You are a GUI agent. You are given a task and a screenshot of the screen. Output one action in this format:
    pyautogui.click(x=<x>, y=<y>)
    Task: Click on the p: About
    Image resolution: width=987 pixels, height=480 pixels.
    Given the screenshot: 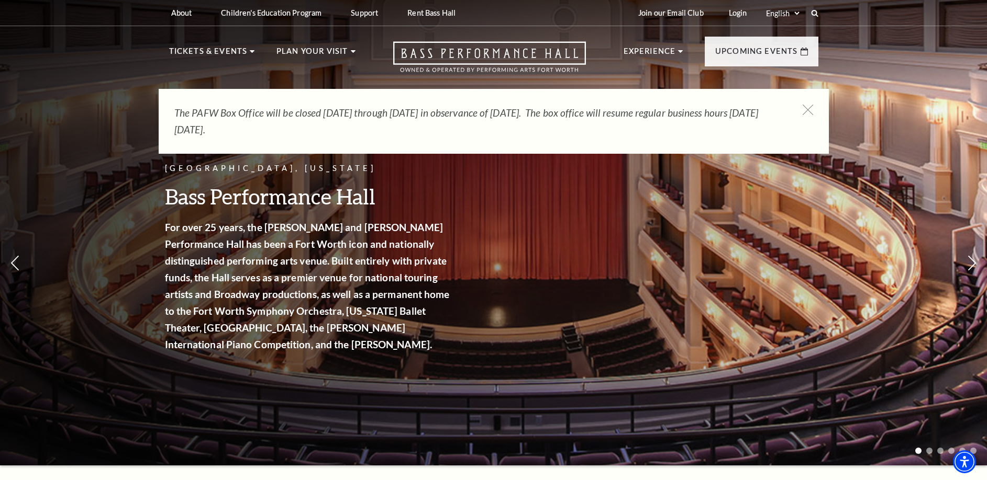 What is the action you would take?
    pyautogui.click(x=182, y=13)
    